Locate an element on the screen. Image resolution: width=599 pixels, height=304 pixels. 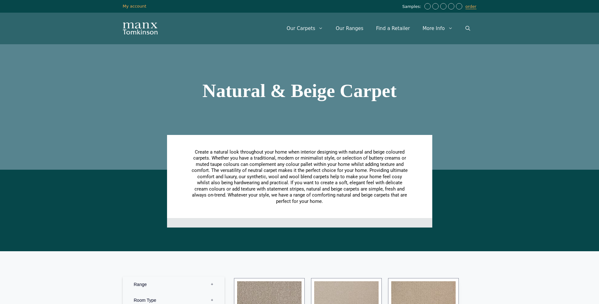
a: Our Ranges is located at coordinates (350, 28).